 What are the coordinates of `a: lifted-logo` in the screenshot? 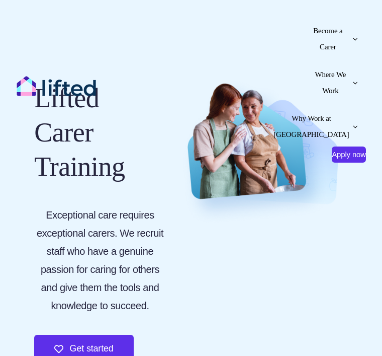 It's located at (56, 80).